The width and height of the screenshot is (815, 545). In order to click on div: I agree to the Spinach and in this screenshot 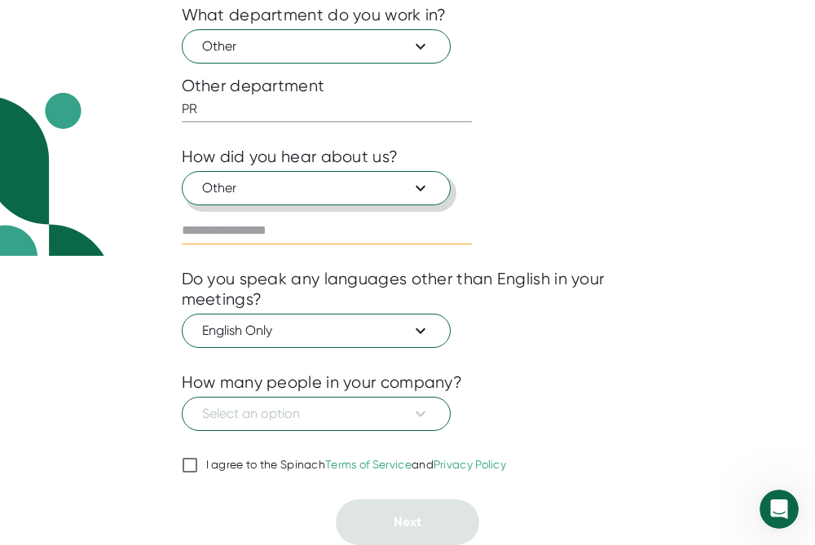, I will do `click(356, 465)`.